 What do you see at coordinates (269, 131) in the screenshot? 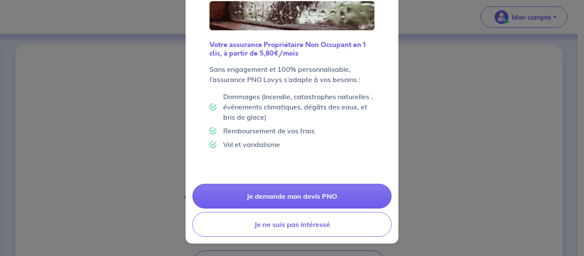
I see `p: Remboursement de vos frais` at bounding box center [269, 131].